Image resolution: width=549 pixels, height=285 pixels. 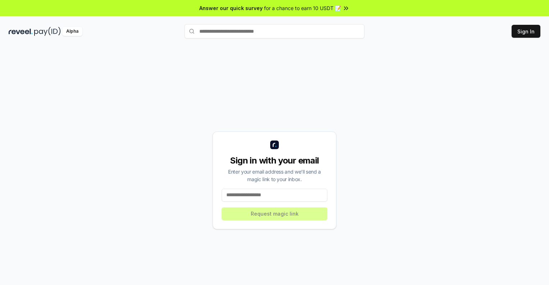 What do you see at coordinates (274, 145) in the screenshot?
I see `img: logo_small` at bounding box center [274, 145].